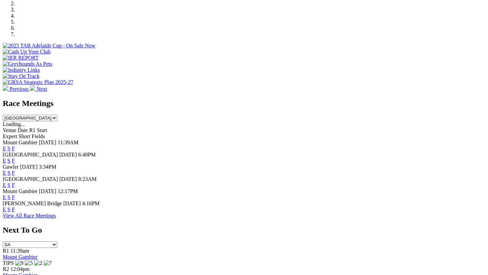 The image size is (488, 275). What do you see at coordinates (33, 88) in the screenshot?
I see `img: chevron-right-pager-white.svg` at bounding box center [33, 88].